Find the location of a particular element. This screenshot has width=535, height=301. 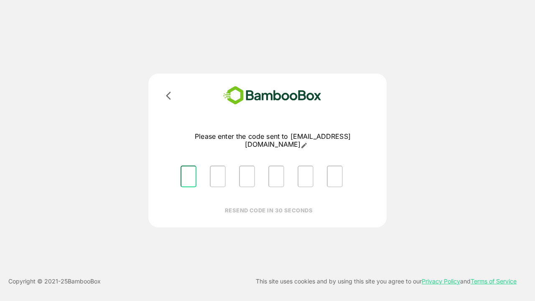

p: This site uses cookies and by using this site you agree to our and is located at coordinates (386, 281).